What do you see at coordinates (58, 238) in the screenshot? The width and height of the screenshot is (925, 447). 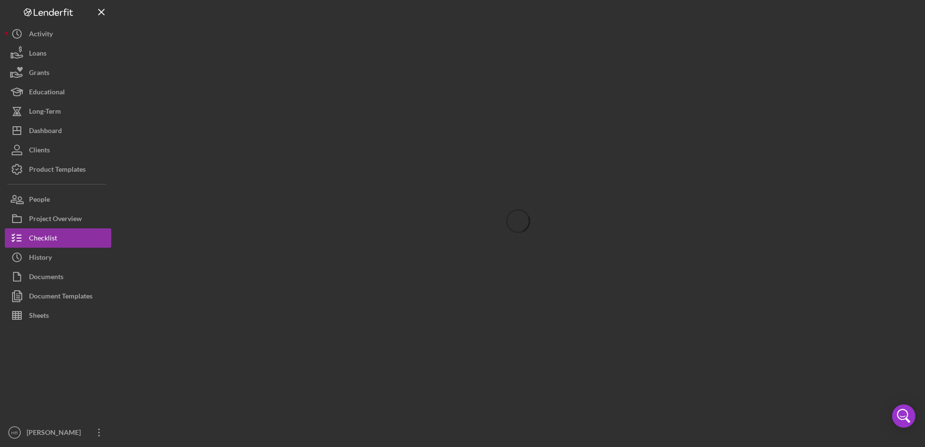 I see `button: Checklist` at bounding box center [58, 238].